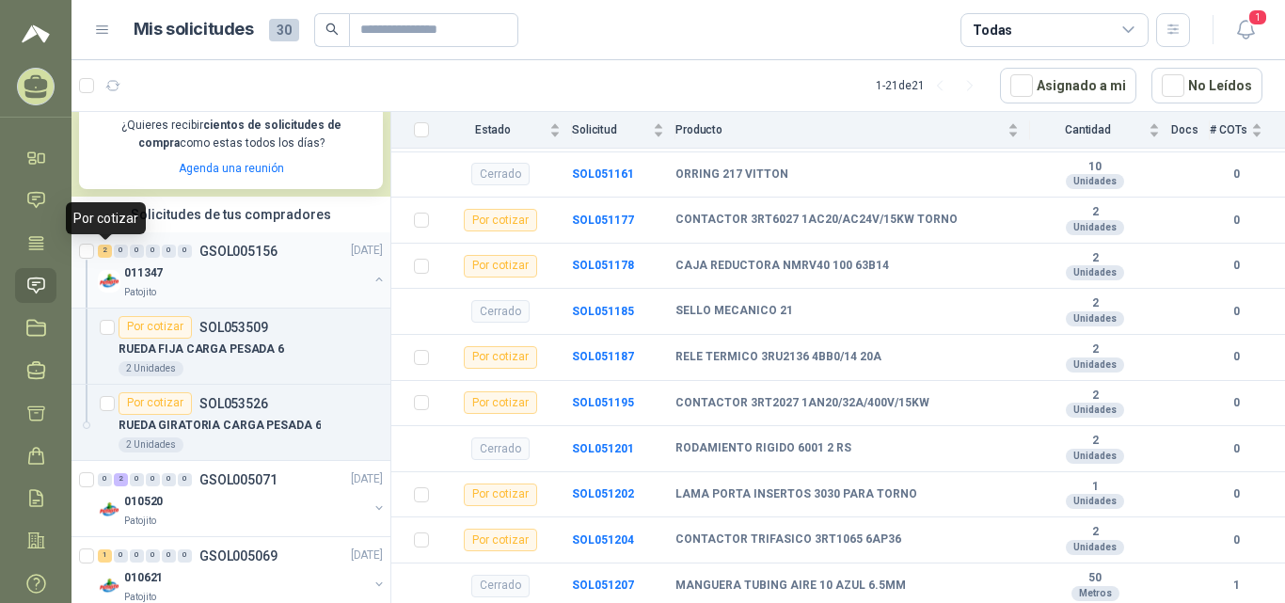  What do you see at coordinates (732, 175) in the screenshot?
I see `b: ORRING 217 VITTON` at bounding box center [732, 175].